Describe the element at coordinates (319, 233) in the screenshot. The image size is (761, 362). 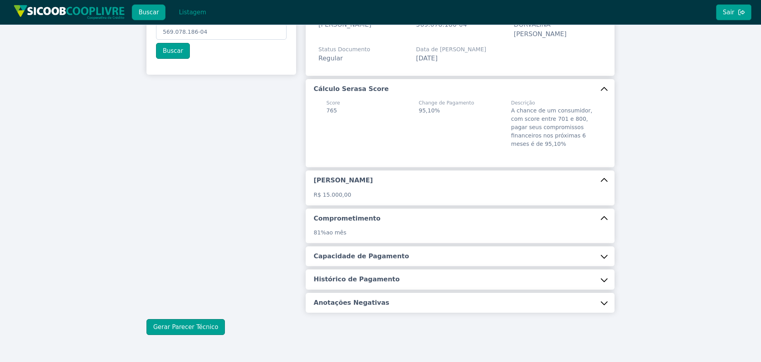
I see `span: 81%` at that location.